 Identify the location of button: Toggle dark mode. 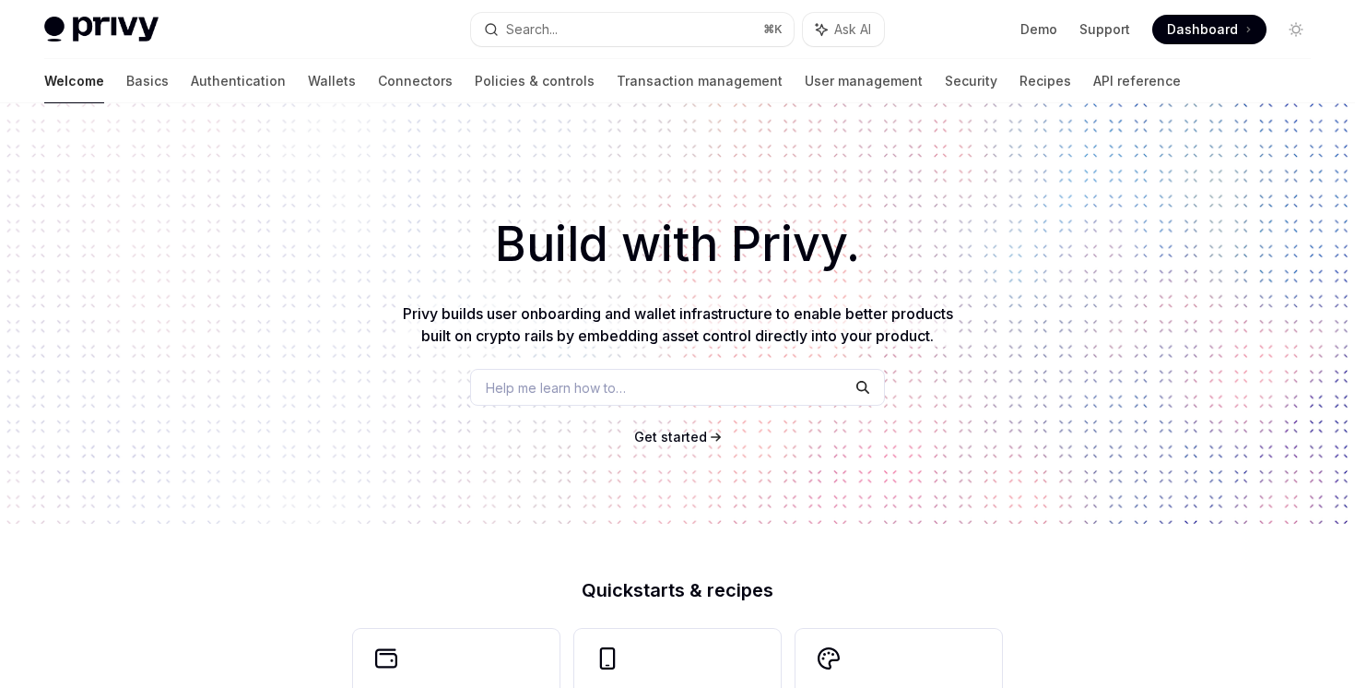
(1296, 30).